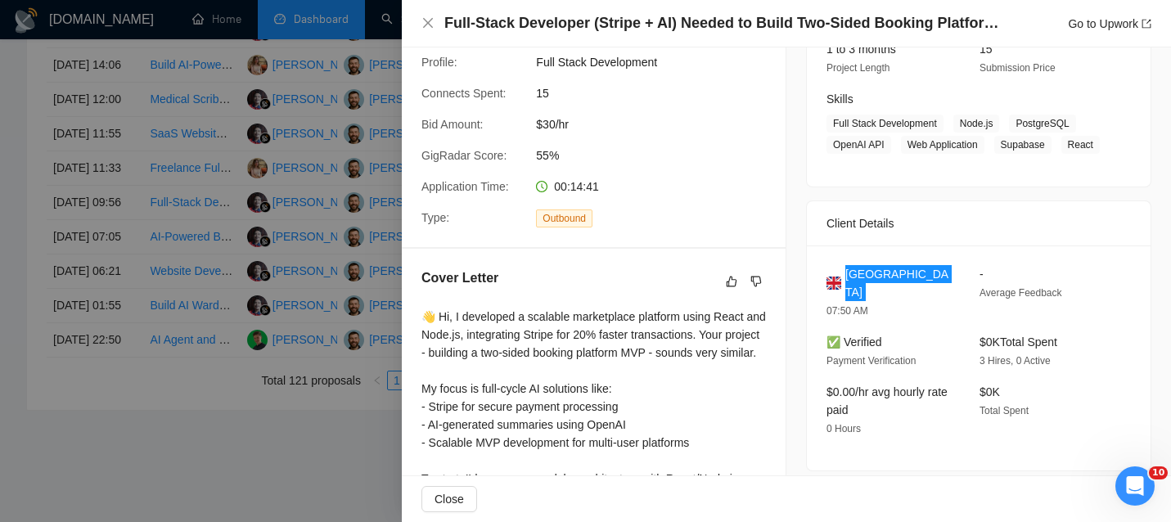  Describe the element at coordinates (1020, 293) in the screenshot. I see `span: Average Feedback` at that location.